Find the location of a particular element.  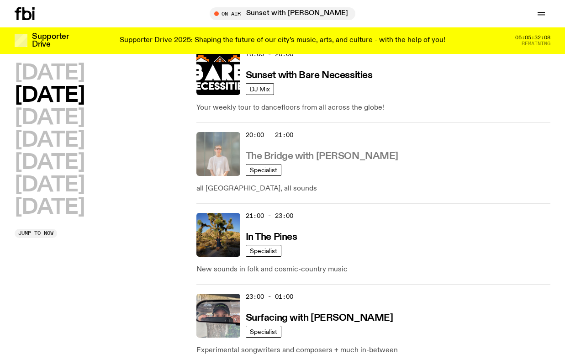

a: Sunset with Bare Necessities is located at coordinates (309, 75).